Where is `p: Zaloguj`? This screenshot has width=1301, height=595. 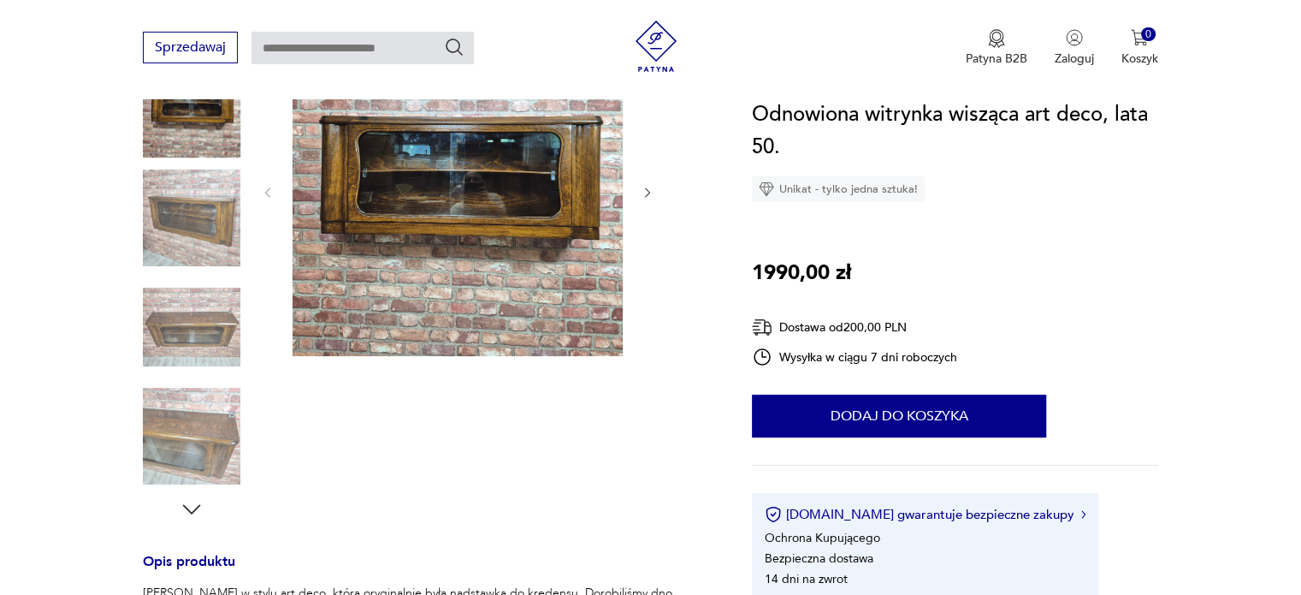 p: Zaloguj is located at coordinates (1075, 58).